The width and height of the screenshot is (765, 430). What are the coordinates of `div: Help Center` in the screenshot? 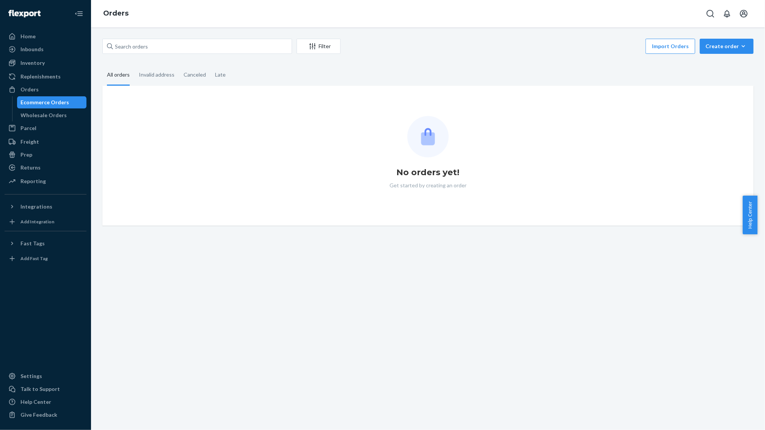 It's located at (36, 402).